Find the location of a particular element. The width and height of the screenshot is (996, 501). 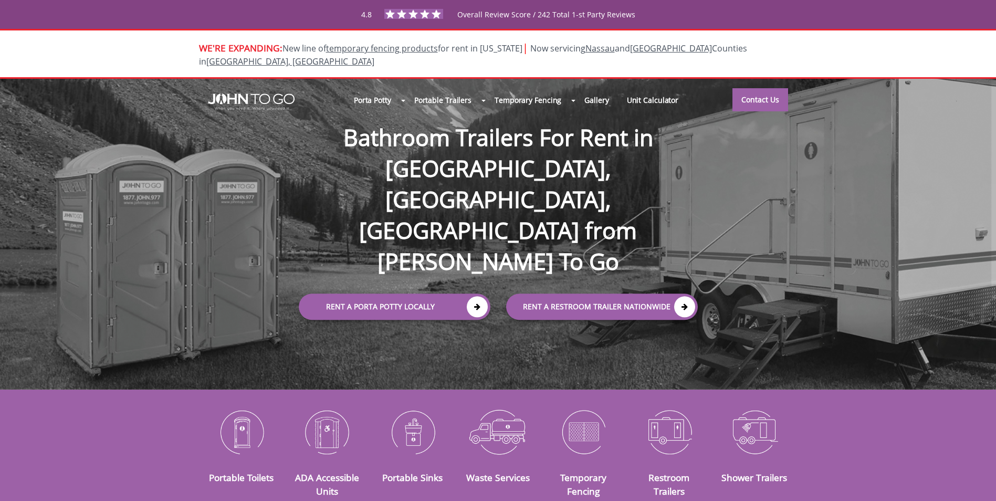

img: Temporary-Fencing-cion_N.png is located at coordinates (584, 432).